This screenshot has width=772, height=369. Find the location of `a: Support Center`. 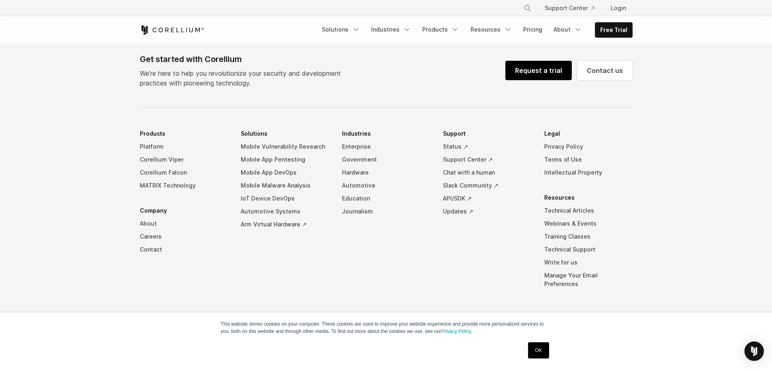

a: Support Center is located at coordinates (570, 8).